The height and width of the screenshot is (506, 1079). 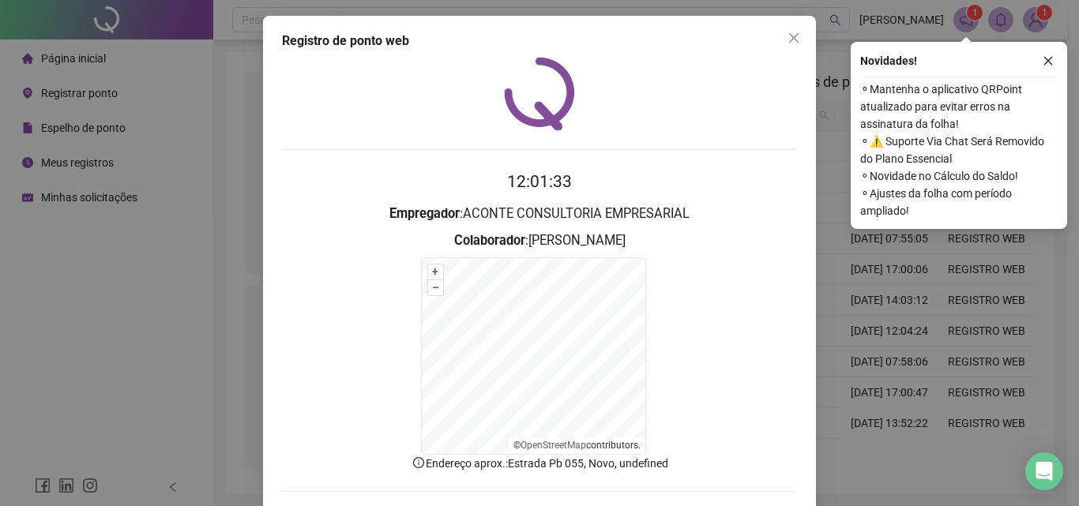 What do you see at coordinates (959, 176) in the screenshot?
I see `span: ⚬ Novidade no Cálculo do Saldo!` at bounding box center [959, 176].